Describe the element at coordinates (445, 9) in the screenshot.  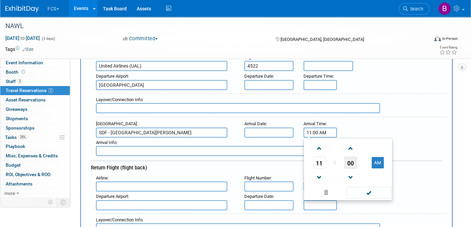
I see `img: Barb DeWyer` at that location.